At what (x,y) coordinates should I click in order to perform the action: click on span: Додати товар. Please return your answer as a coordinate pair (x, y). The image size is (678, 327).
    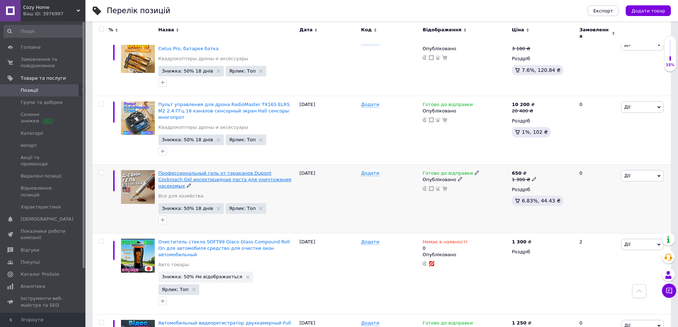
    Looking at the image, I should click on (648, 11).